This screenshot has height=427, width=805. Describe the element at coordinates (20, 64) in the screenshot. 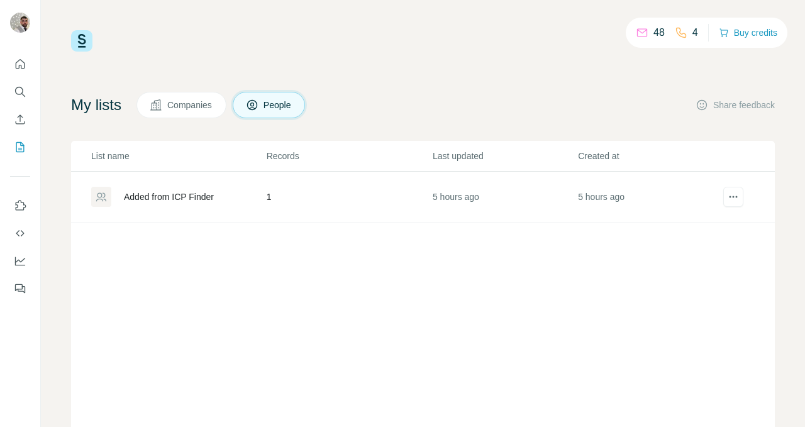

I see `button: Quick start` at that location.